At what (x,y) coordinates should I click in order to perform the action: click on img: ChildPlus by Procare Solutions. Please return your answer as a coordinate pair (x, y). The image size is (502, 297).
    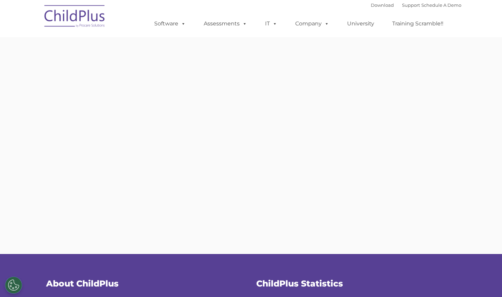
    Looking at the image, I should click on (75, 17).